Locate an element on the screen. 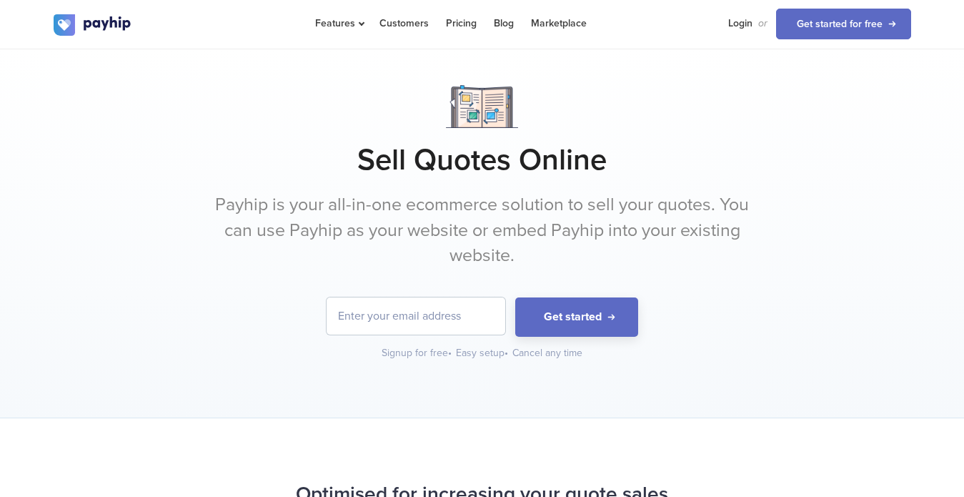  img: Notebook.png is located at coordinates (482, 106).